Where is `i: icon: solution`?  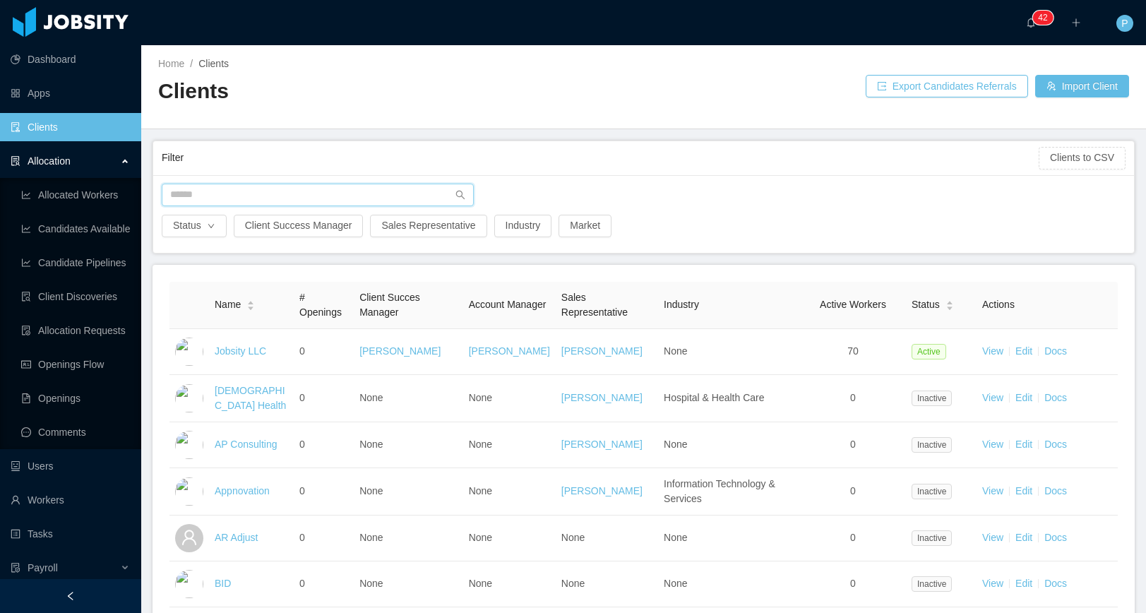
i: icon: solution is located at coordinates (16, 161).